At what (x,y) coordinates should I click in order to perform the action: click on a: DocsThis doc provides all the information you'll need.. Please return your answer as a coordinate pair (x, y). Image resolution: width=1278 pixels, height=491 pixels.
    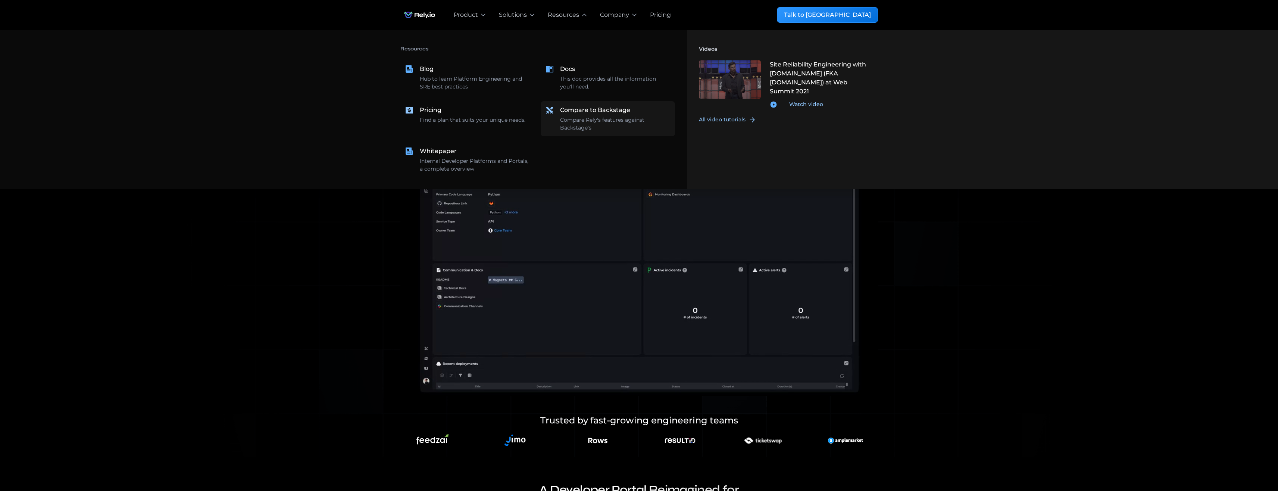
    Looking at the image, I should click on (608, 78).